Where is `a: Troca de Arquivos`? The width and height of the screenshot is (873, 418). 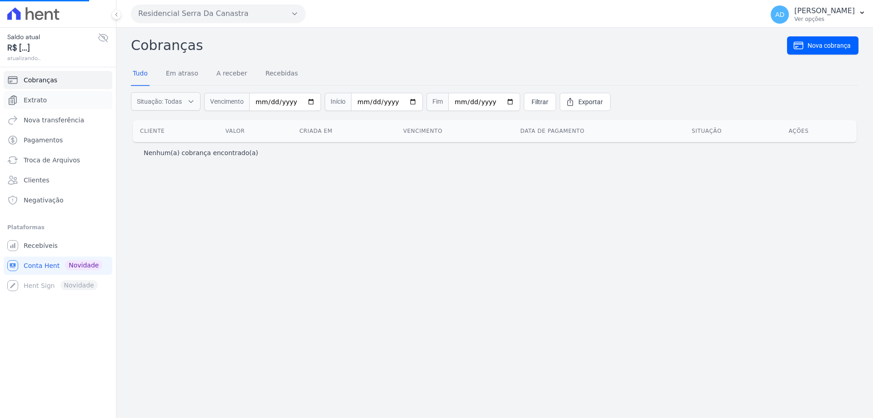 a: Troca de Arquivos is located at coordinates (58, 160).